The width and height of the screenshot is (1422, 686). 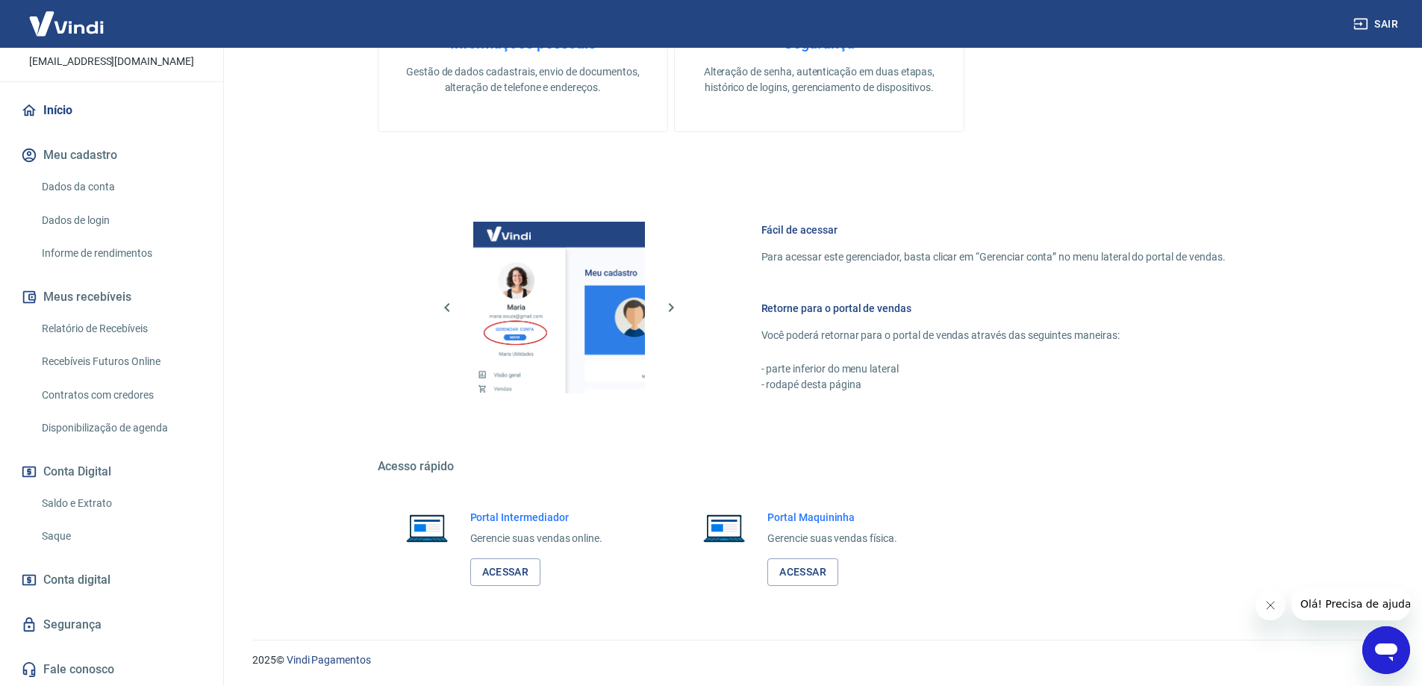 What do you see at coordinates (120, 361) in the screenshot?
I see `a: Recebíveis Futuros Online` at bounding box center [120, 361].